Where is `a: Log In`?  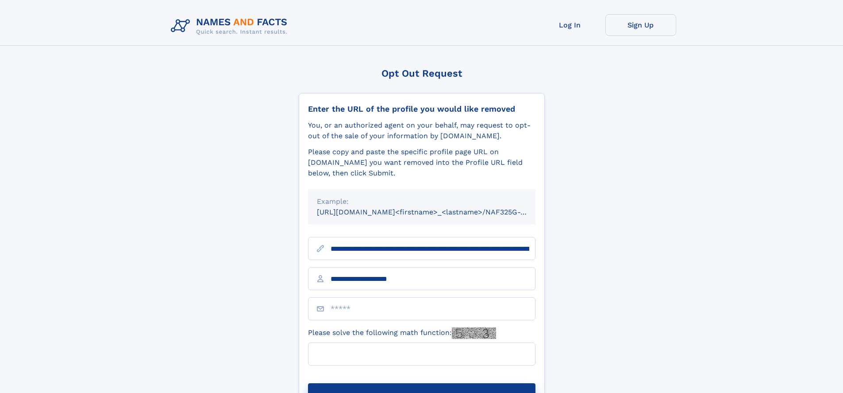 a: Log In is located at coordinates (570, 25).